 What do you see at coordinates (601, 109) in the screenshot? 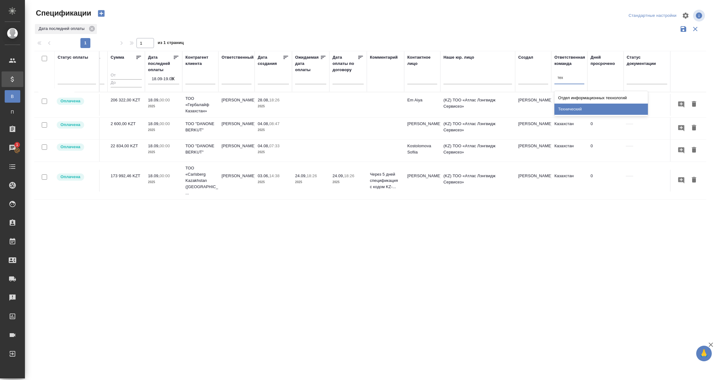
I see `div: Технический` at bounding box center [601, 109].